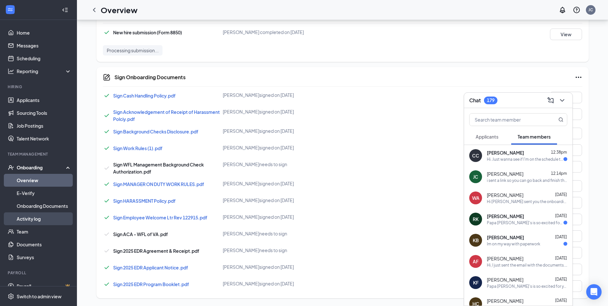 Image resolution: width=608 pixels, height=306 pixels. I want to click on a: Messages, so click(44, 45).